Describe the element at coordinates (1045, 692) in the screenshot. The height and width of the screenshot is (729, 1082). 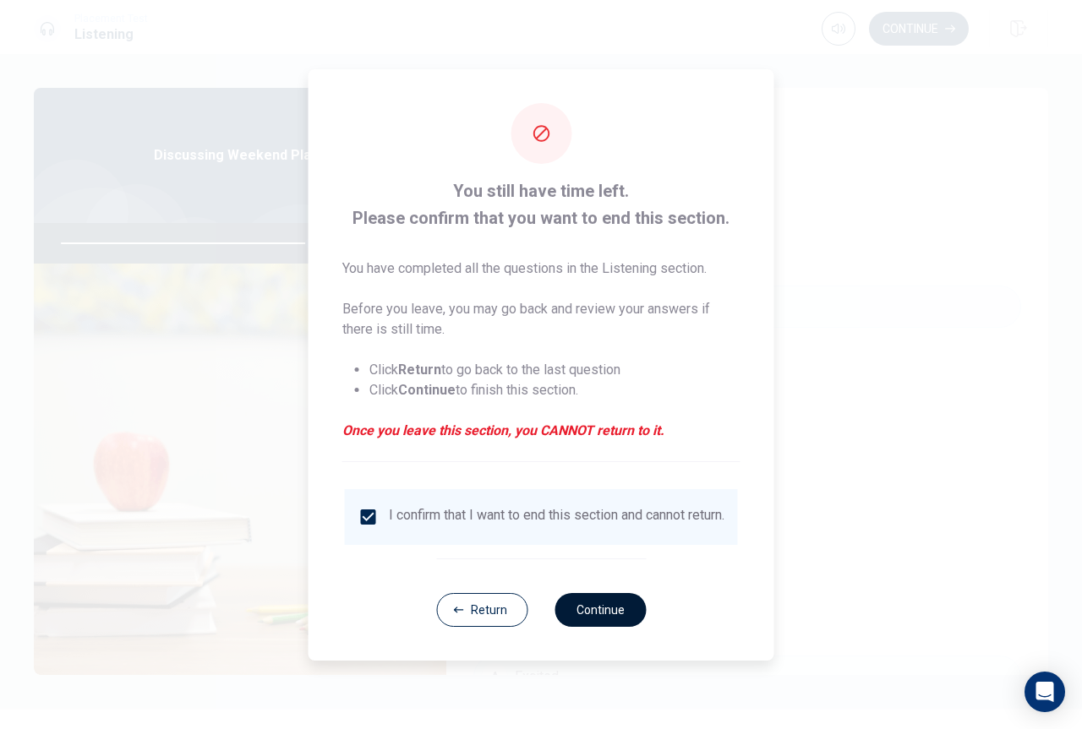
I see `div: Open Intercom Messenger` at that location.